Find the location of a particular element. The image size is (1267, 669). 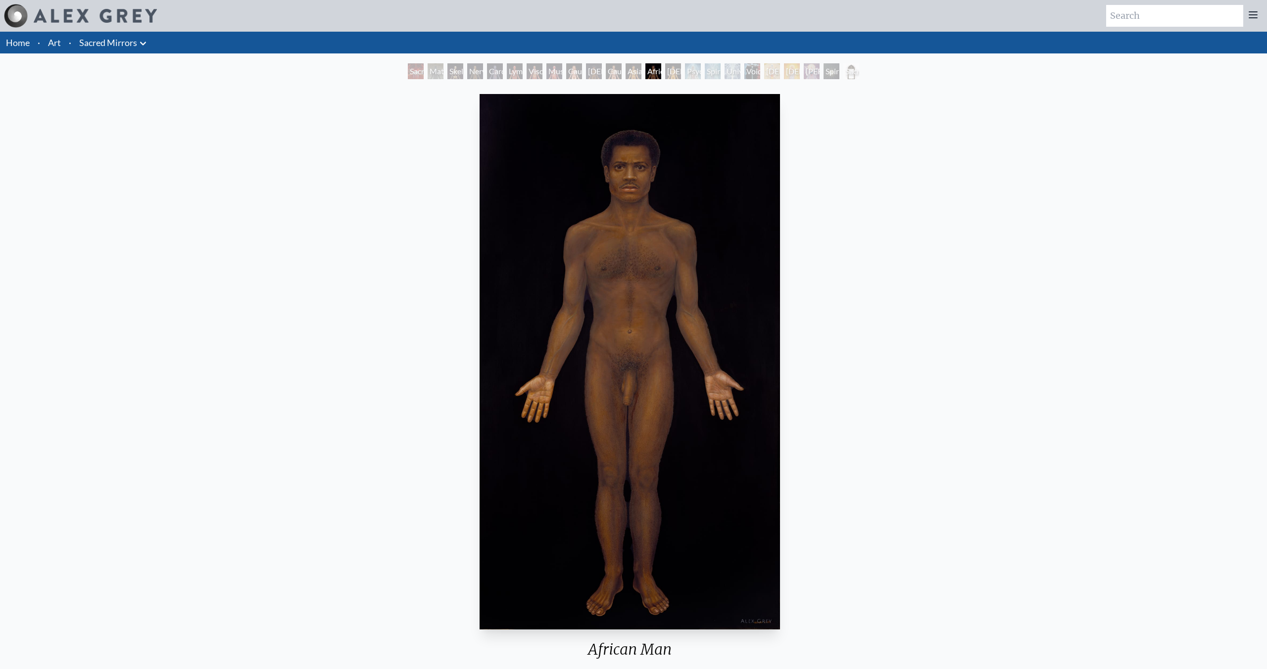

div: Lymphatic System is located at coordinates (515, 71).